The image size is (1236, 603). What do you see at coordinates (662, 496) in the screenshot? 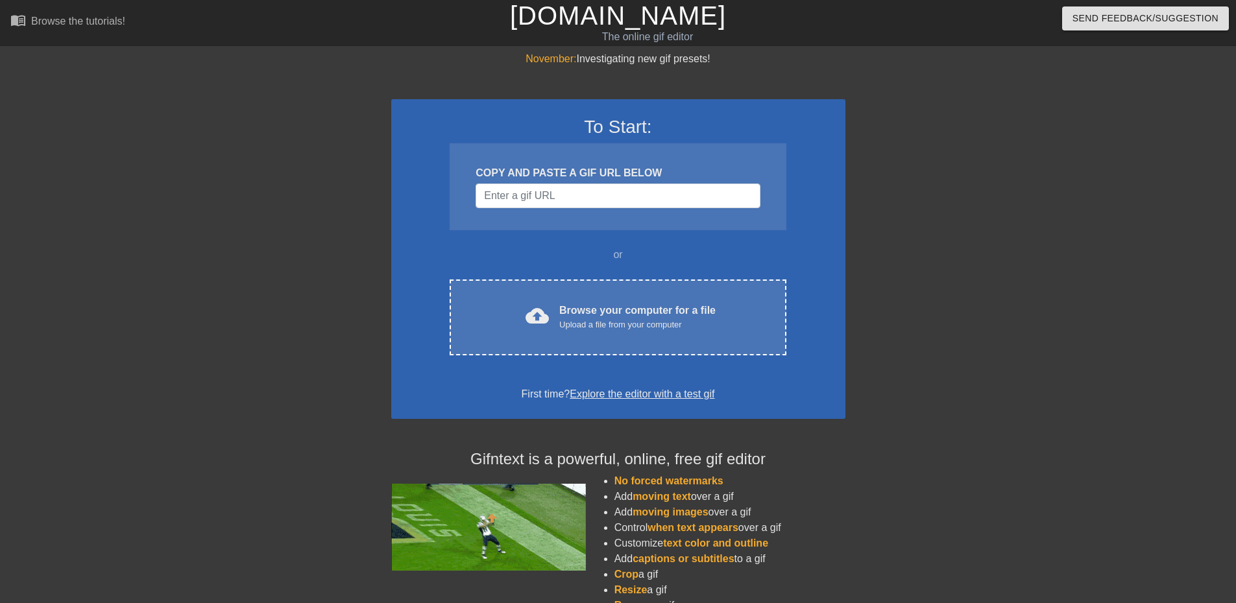
I see `span: moving text` at bounding box center [662, 496].